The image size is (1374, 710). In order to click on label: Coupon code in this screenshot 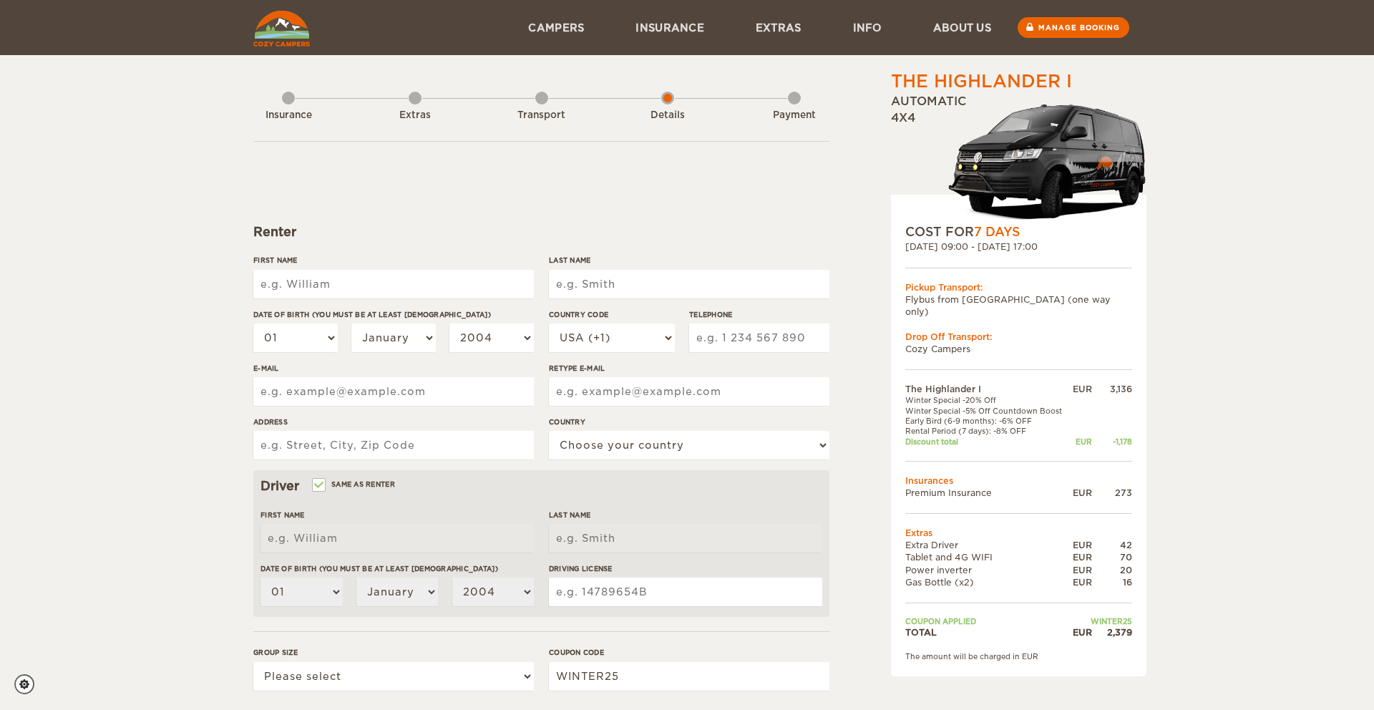, I will do `click(689, 652)`.